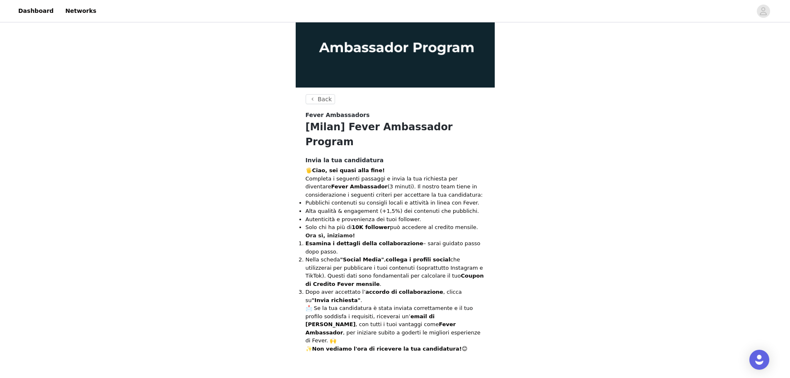 The width and height of the screenshot is (790, 378). I want to click on strong: Ora sì, iniziamo!, so click(331, 235).